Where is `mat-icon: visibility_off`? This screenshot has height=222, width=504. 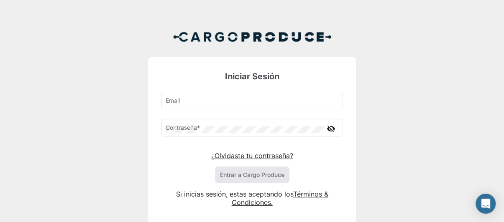 mat-icon: visibility_off is located at coordinates (331, 129).